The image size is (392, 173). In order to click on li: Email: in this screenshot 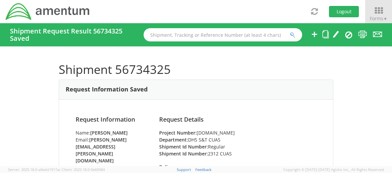, I will do `click(113, 150)`.